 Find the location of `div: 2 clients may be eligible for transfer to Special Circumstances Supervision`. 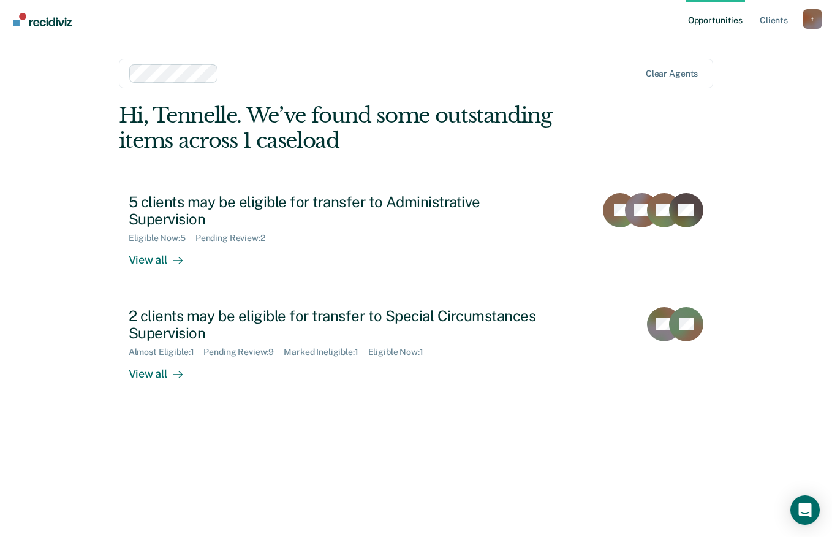

div: 2 clients may be eligible for transfer to Special Circumstances Supervision is located at coordinates (344, 325).